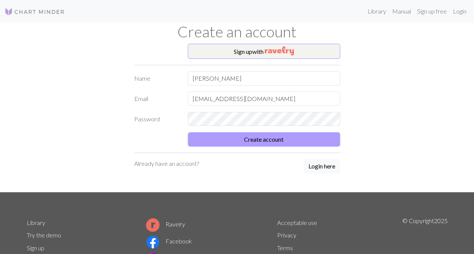 This screenshot has height=254, width=474. Describe the element at coordinates (322, 166) in the screenshot. I see `button: Login here` at that location.